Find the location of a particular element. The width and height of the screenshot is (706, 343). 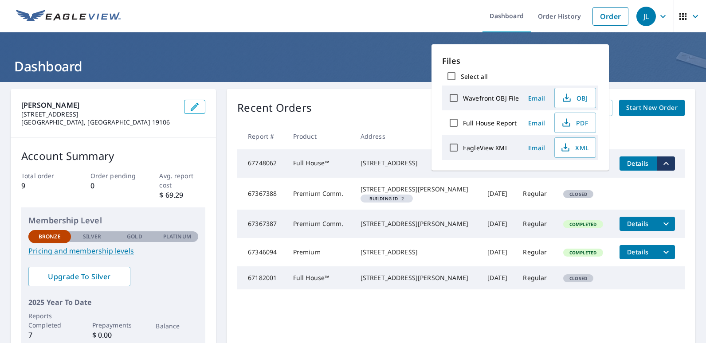

img: EV Logo is located at coordinates (68, 16).